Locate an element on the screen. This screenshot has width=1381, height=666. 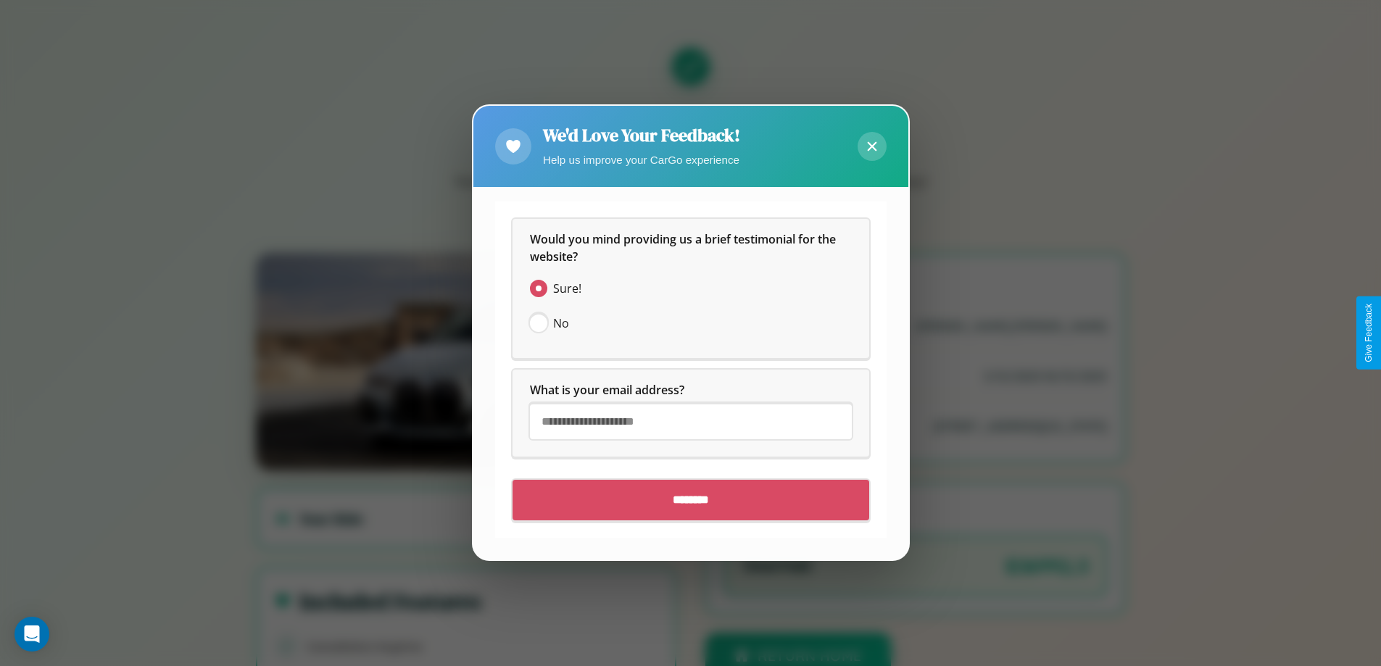
h2: We'd Love Your Feedback! is located at coordinates (641, 135).